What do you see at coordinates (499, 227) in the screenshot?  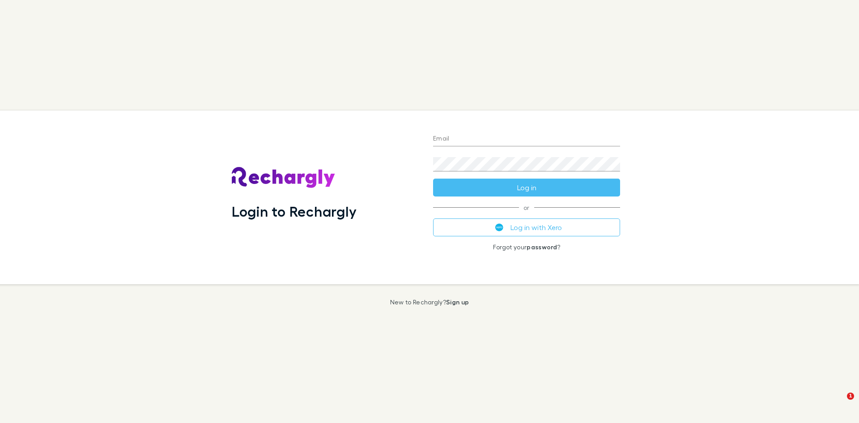 I see `img: Xero's logo` at bounding box center [499, 227].